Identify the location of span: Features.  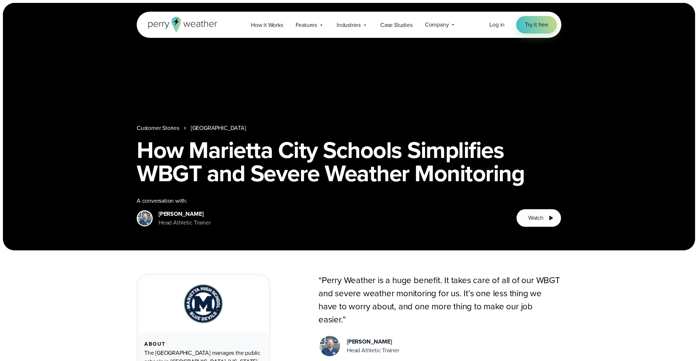
(306, 25).